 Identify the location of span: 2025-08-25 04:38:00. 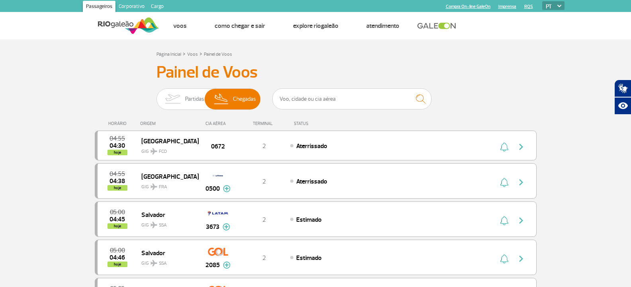
(117, 181).